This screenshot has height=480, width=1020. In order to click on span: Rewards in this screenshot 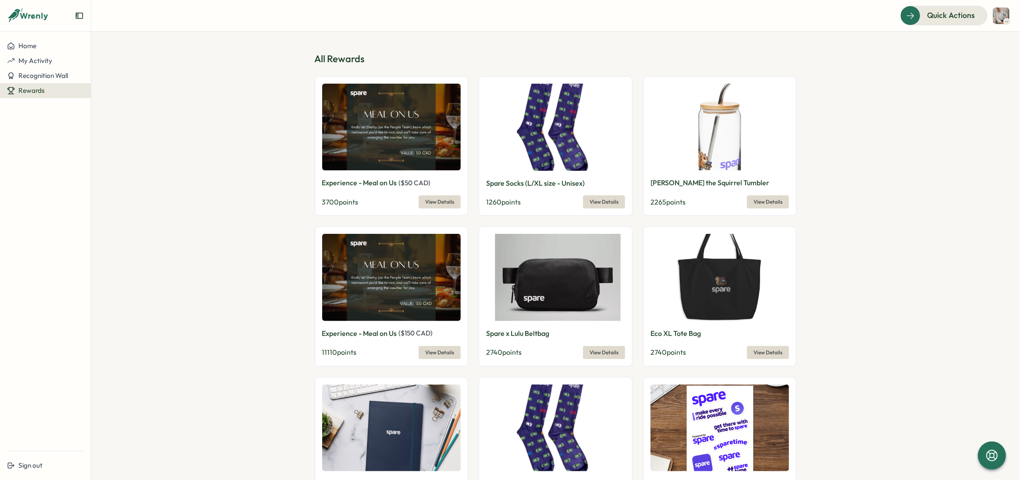, I will do `click(32, 90)`.